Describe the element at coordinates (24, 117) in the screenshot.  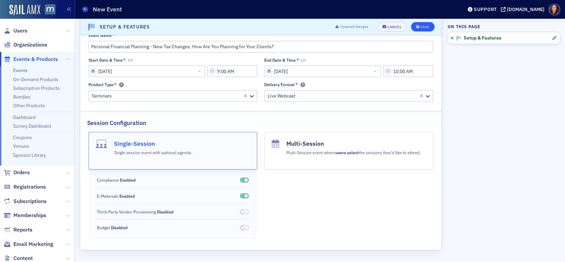
I see `a: Dashboard` at that location.